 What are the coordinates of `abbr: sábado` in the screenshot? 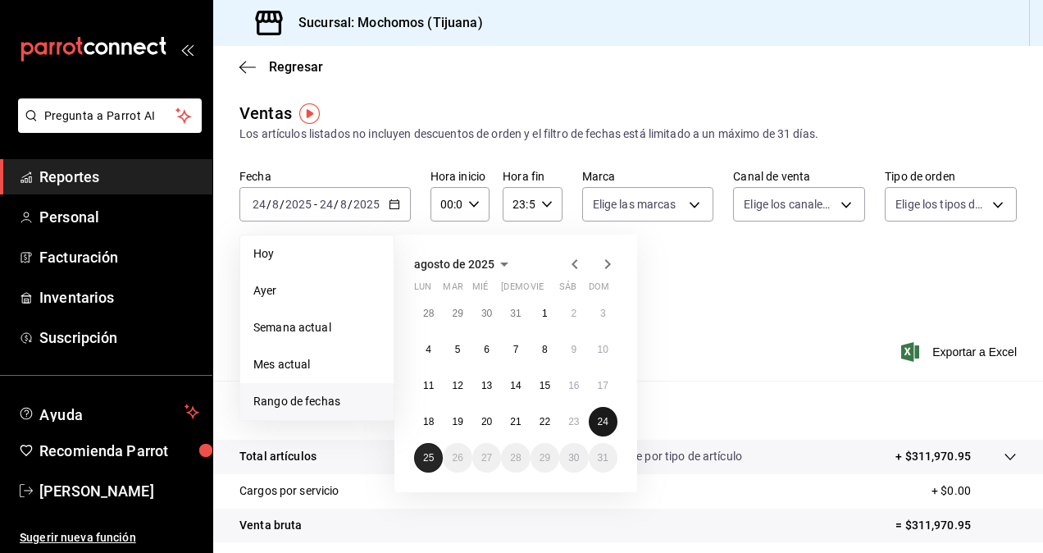 It's located at (568, 290).